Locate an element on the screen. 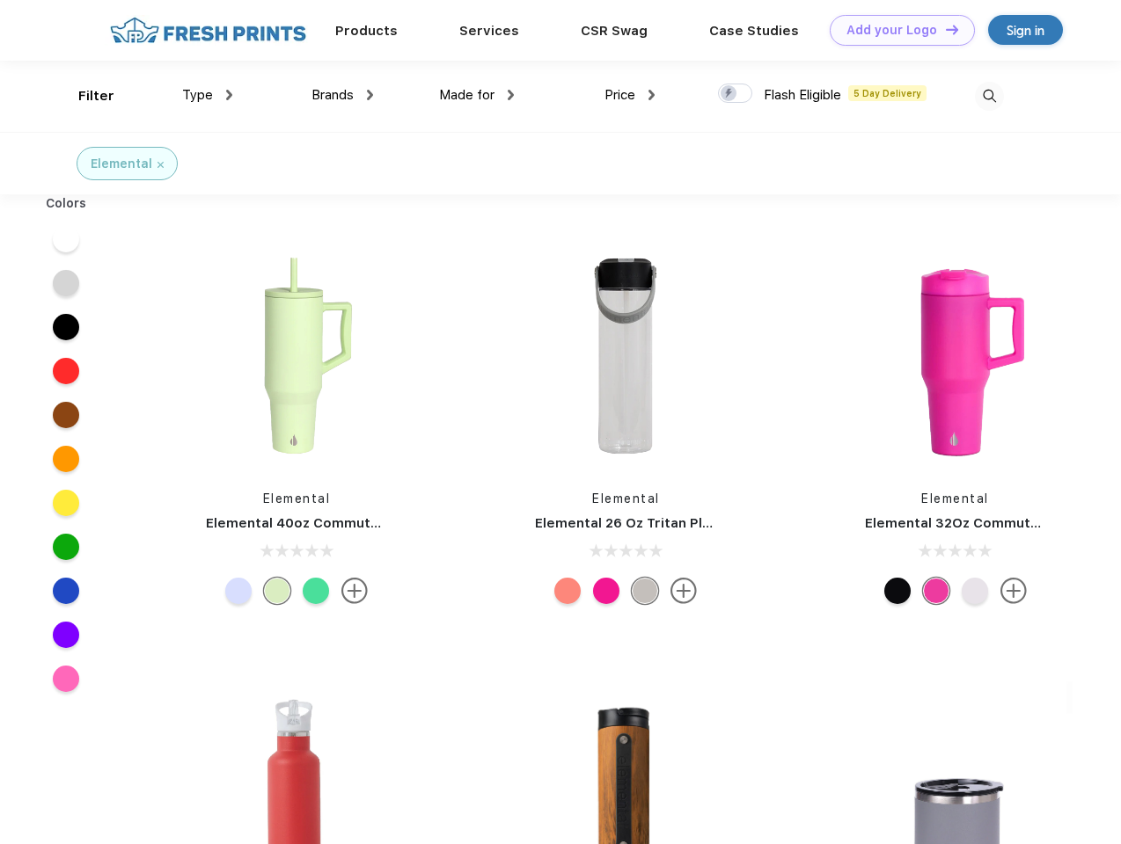 Image resolution: width=1121 pixels, height=844 pixels. img: DT is located at coordinates (952, 29).